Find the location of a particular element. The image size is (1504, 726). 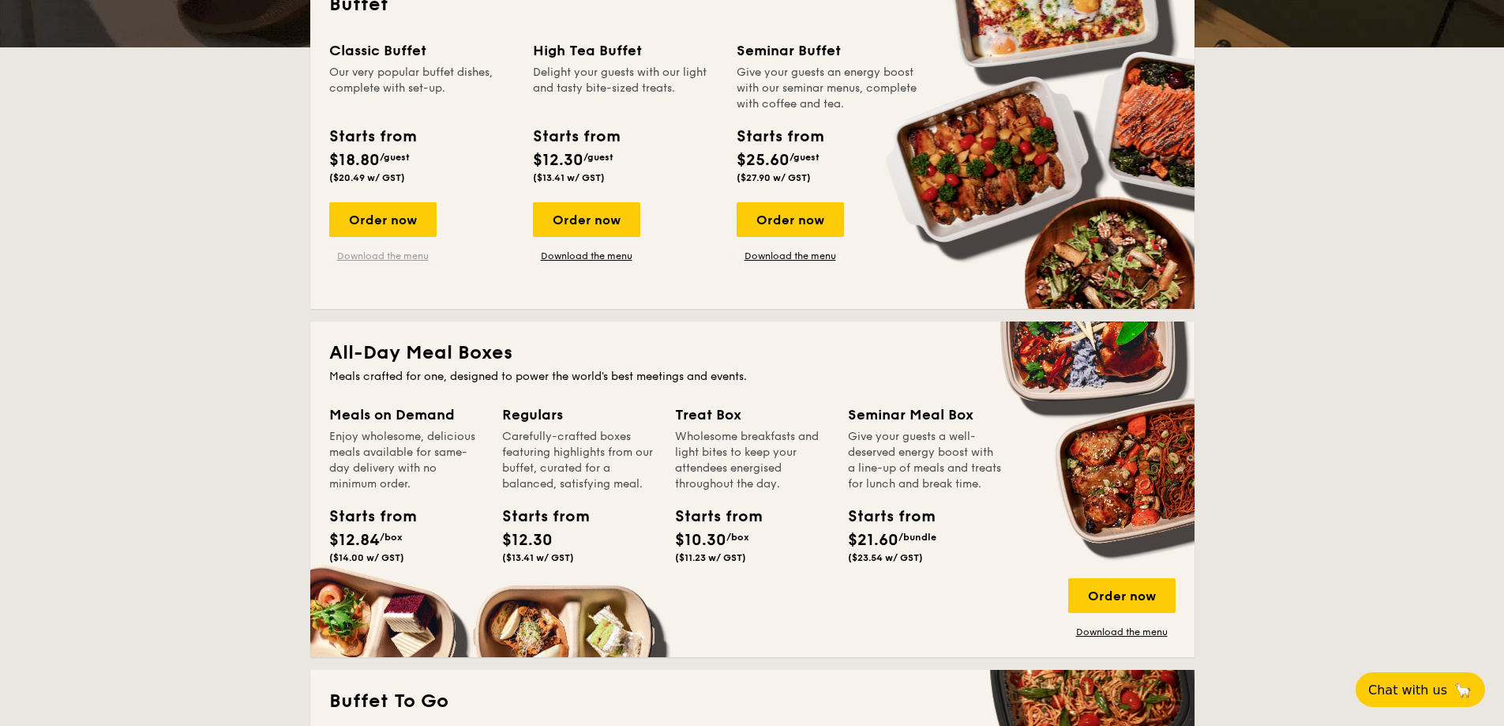

span: $21.60 is located at coordinates (873, 540).